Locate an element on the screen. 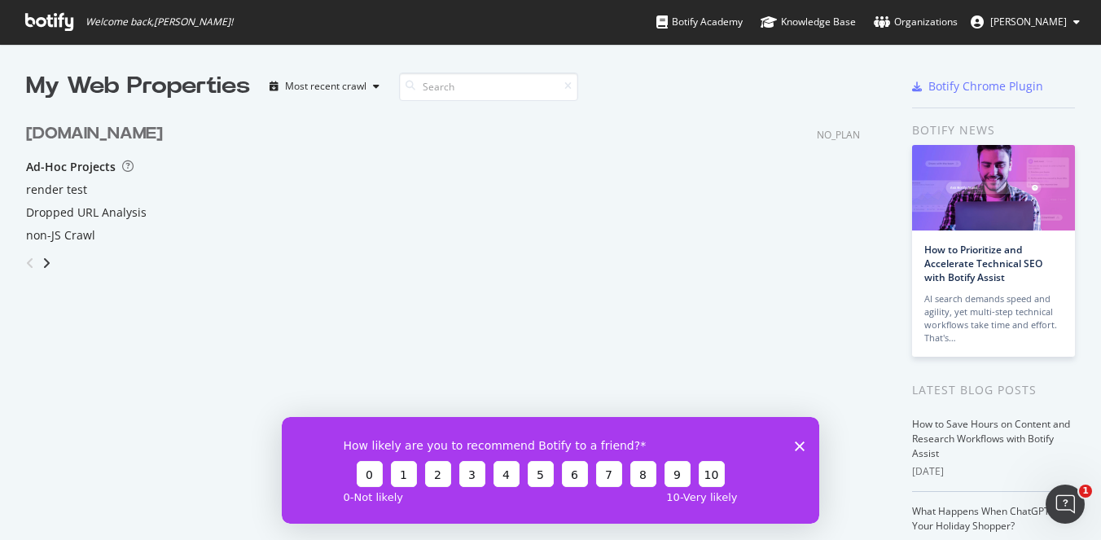 This screenshot has height=540, width=1101. button: 3 is located at coordinates (191, 57).